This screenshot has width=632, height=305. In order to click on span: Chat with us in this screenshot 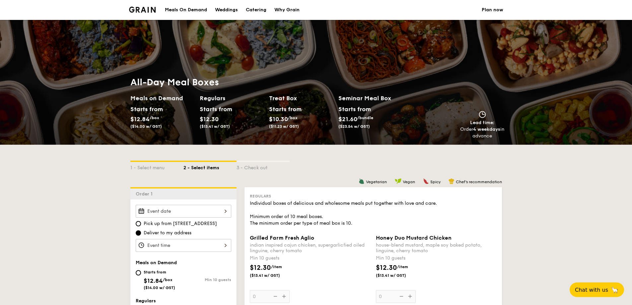, I will do `click(591, 289)`.